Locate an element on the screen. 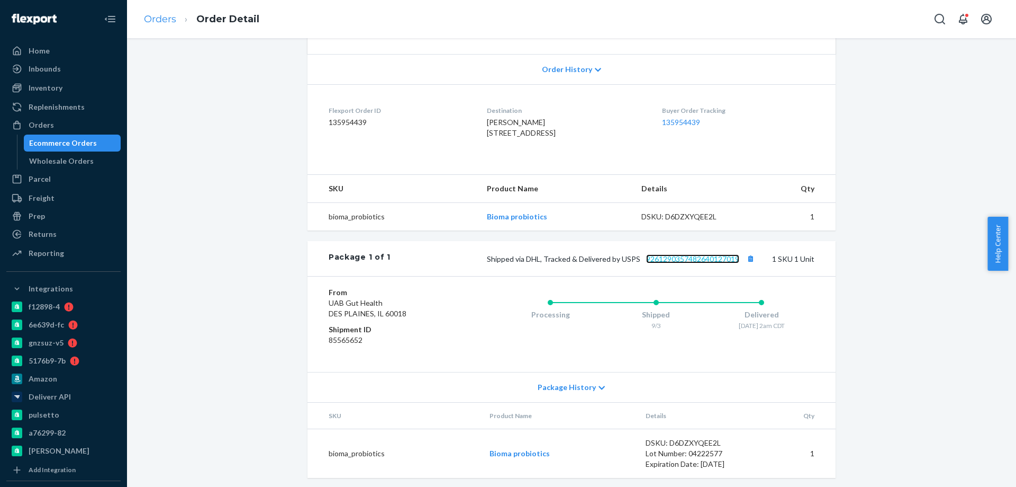  div: Freight is located at coordinates (41, 198).